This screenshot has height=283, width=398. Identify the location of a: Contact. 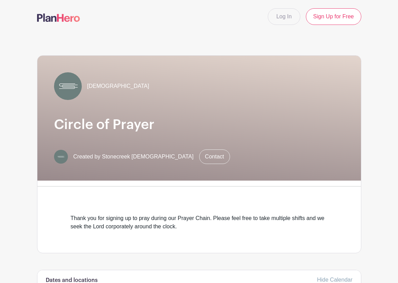
(214, 157).